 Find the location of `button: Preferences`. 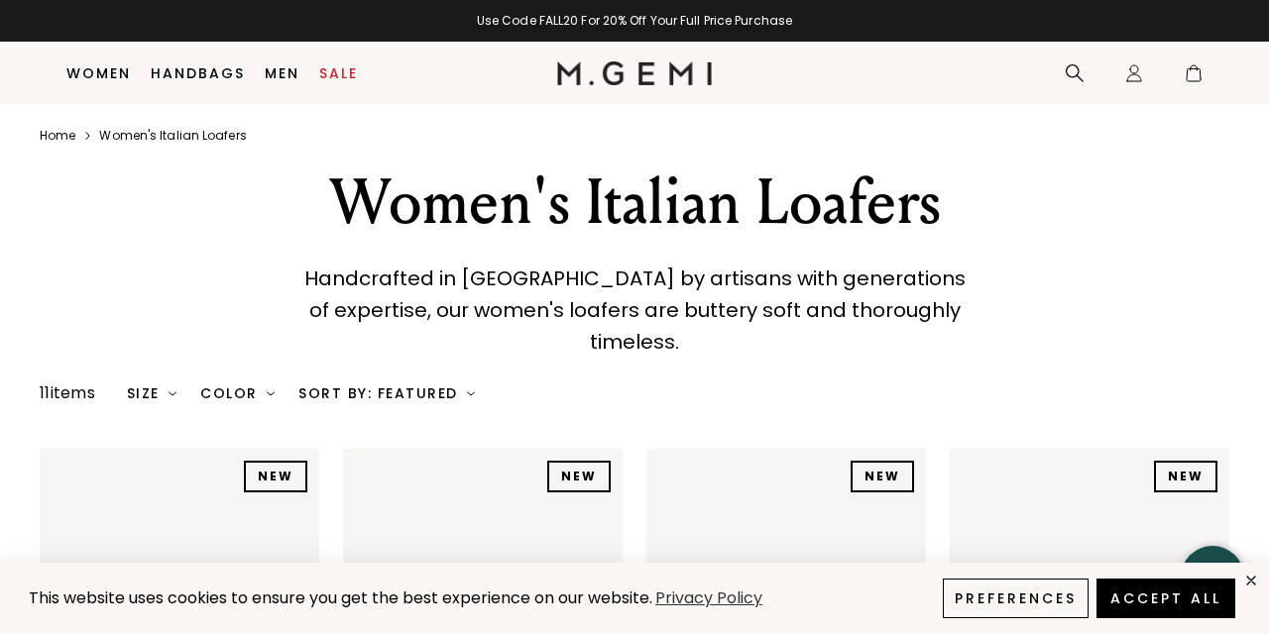

button: Preferences is located at coordinates (1015, 599).